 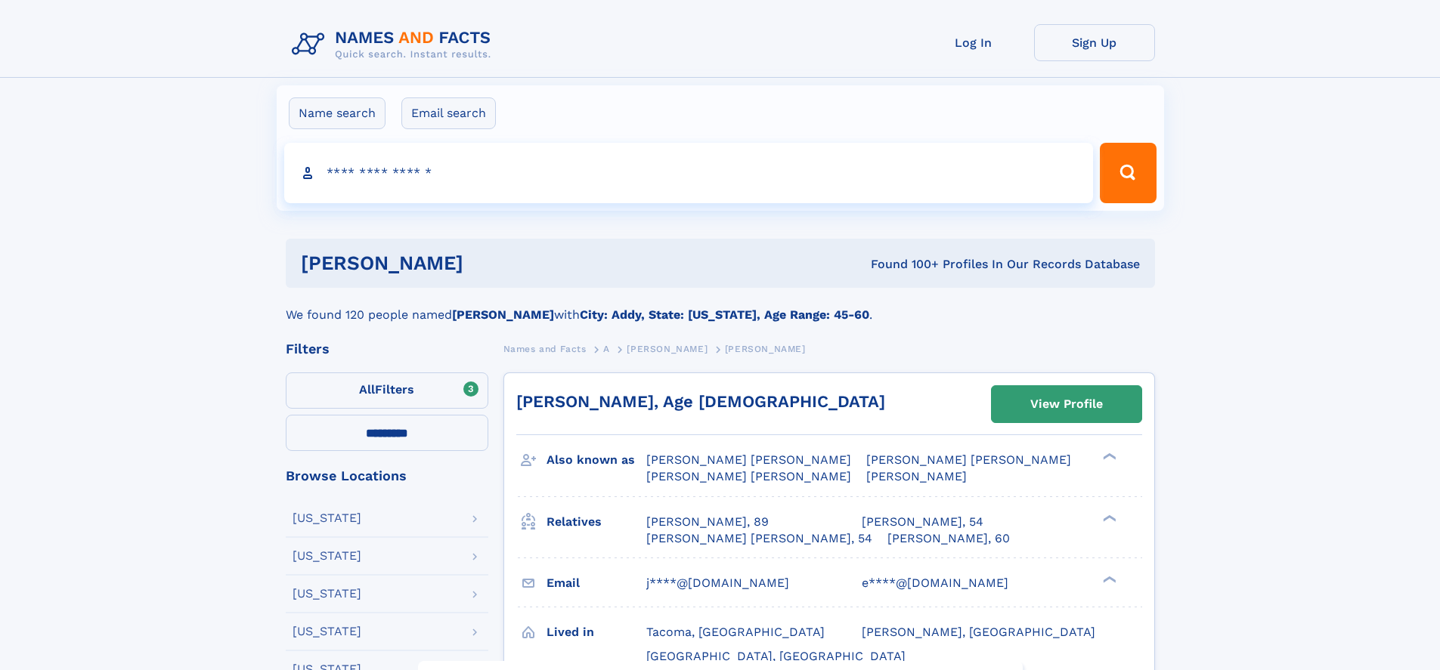 I want to click on div: Browse Locations, so click(x=387, y=476).